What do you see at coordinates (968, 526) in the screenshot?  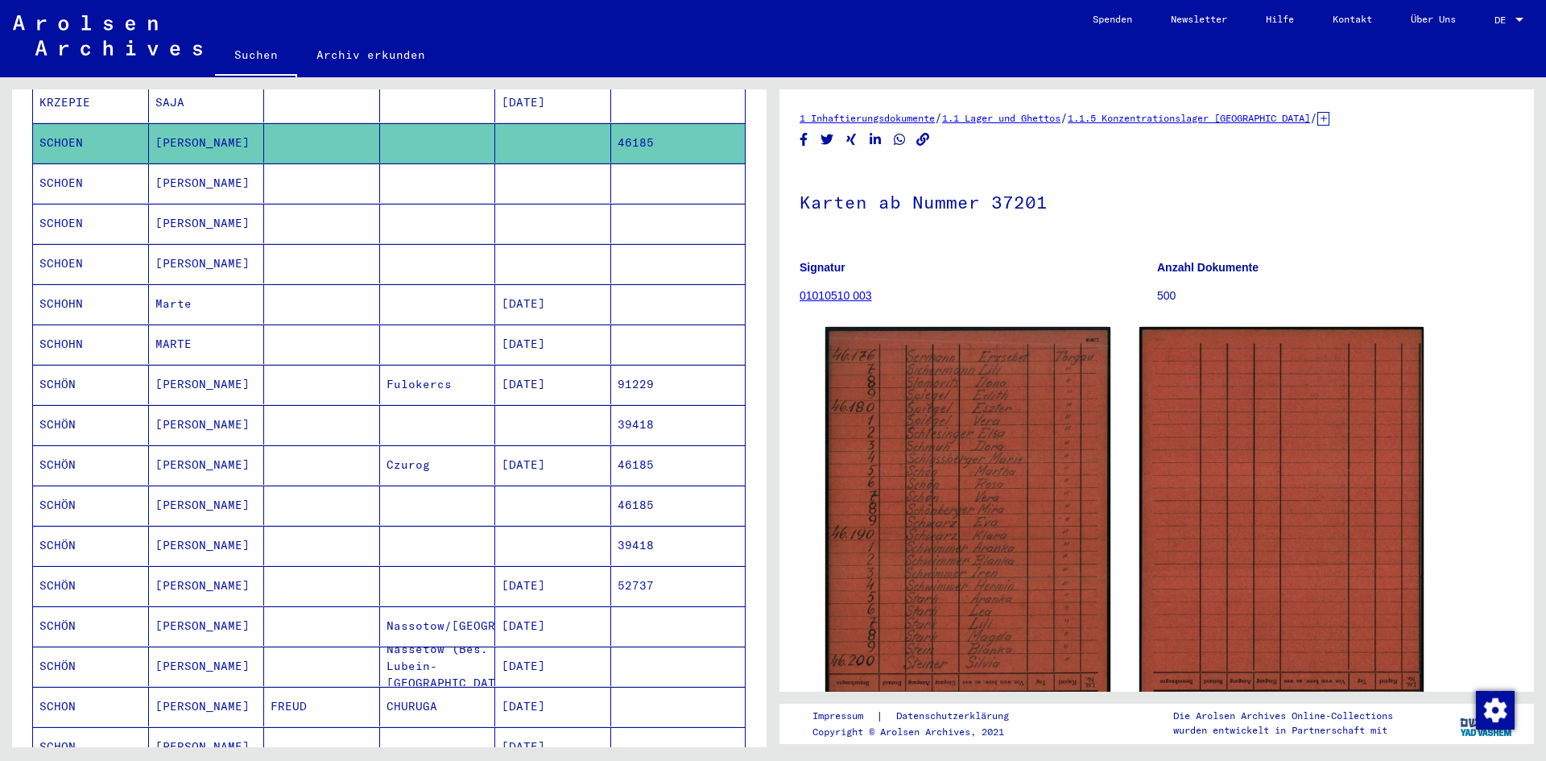 I see `img: 001.jpg` at bounding box center [968, 526].